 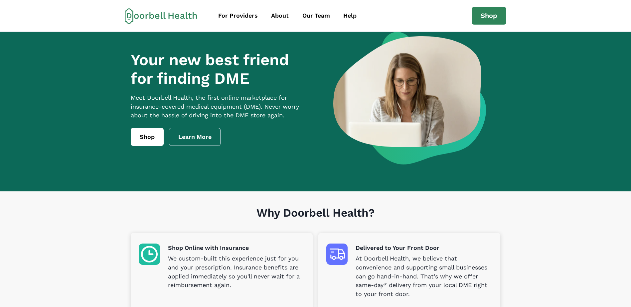 I want to click on h1: Why Doorbell Health?, so click(x=315, y=220).